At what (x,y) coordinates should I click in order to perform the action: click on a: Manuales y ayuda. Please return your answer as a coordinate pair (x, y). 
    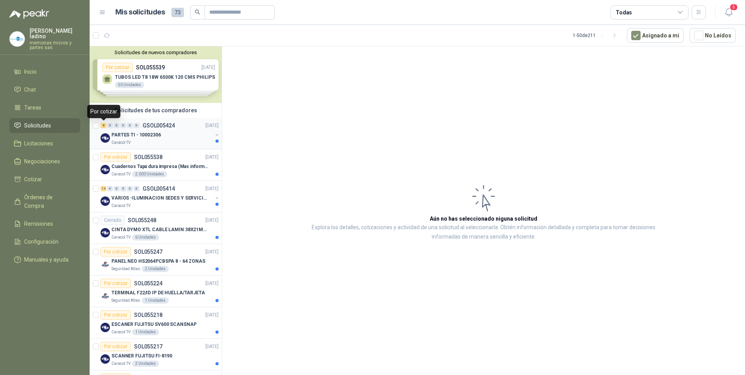
    Looking at the image, I should click on (45, 259).